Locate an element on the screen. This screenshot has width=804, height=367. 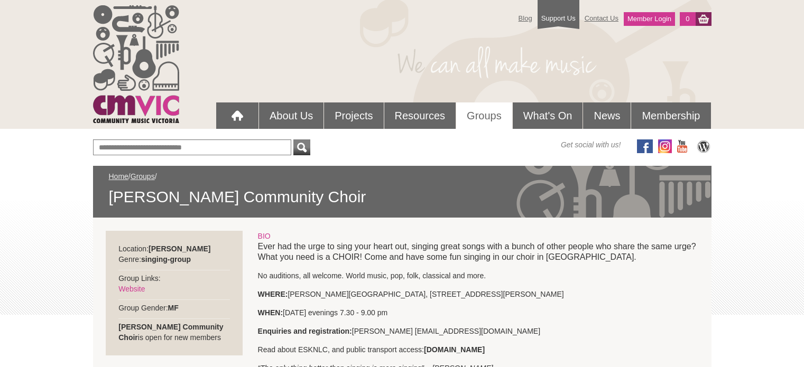
strong: MF is located at coordinates (173, 308).